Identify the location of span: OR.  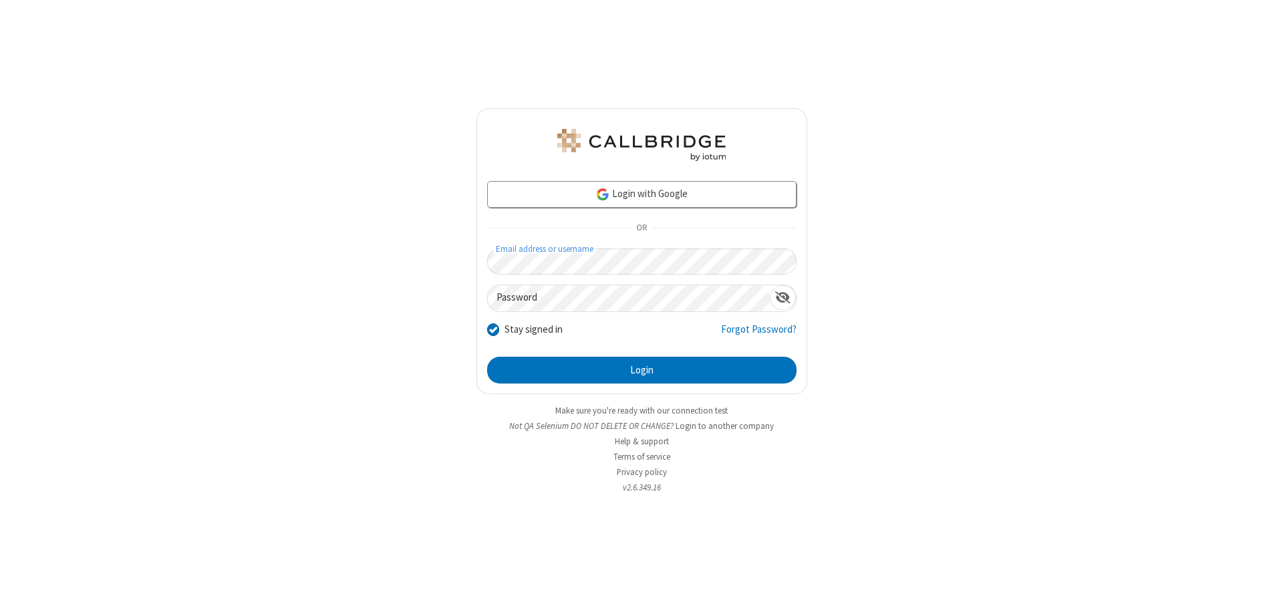
(642, 229).